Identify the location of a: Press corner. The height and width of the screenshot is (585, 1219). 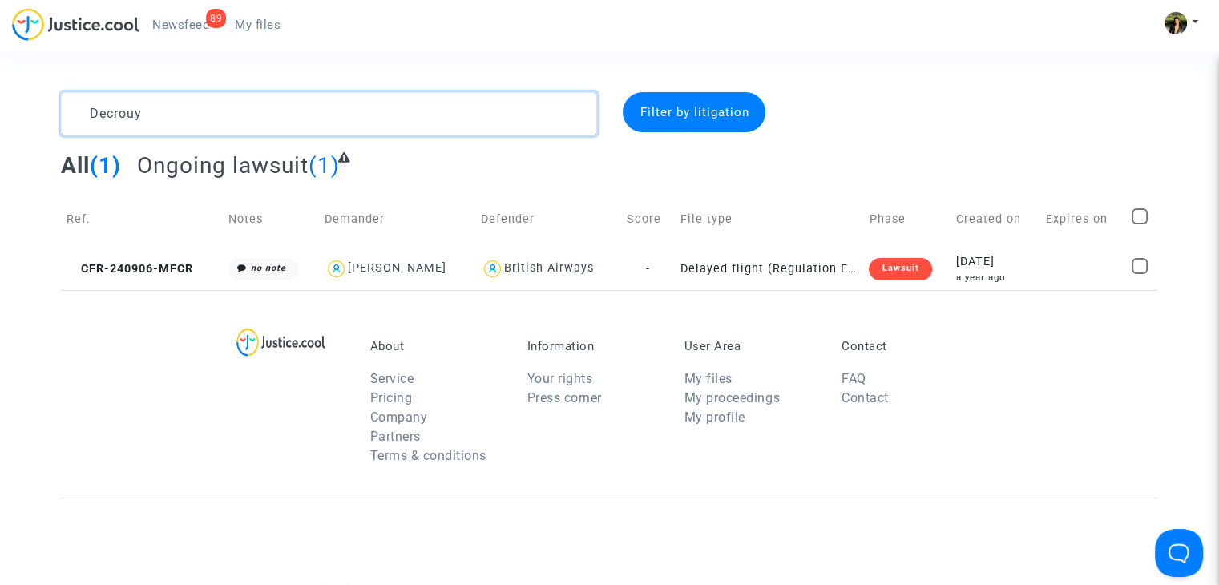
(564, 398).